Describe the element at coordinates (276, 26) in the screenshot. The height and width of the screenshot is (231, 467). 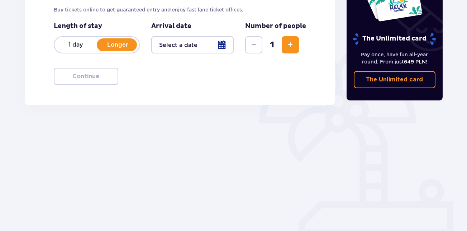
I see `p: Number of people` at that location.